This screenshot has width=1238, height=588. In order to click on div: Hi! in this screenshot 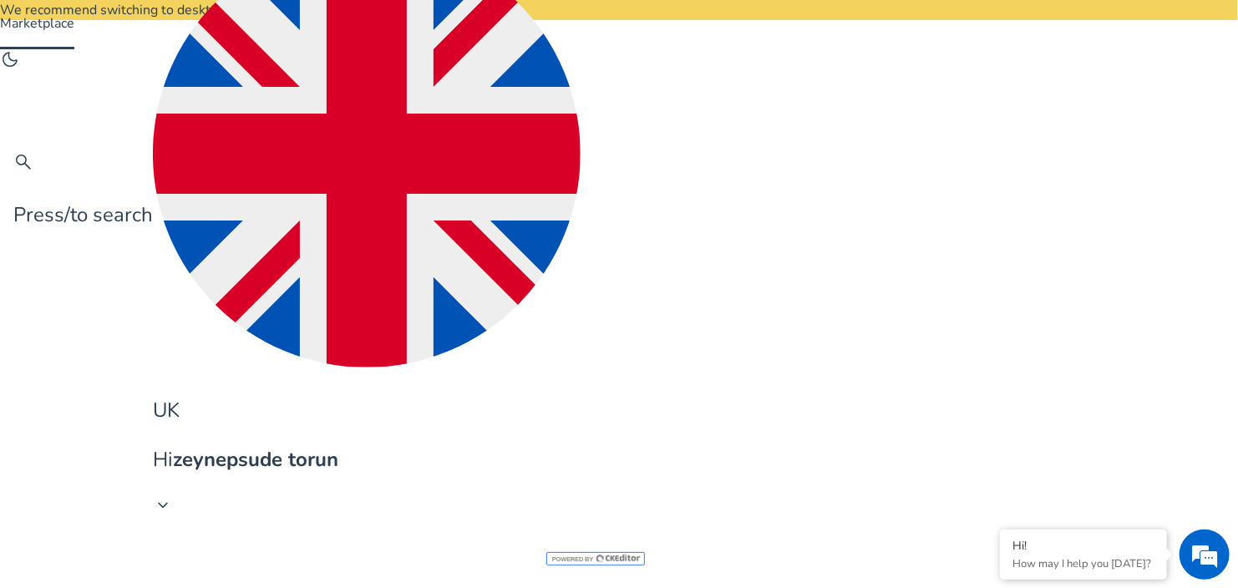, I will do `click(1084, 546)`.